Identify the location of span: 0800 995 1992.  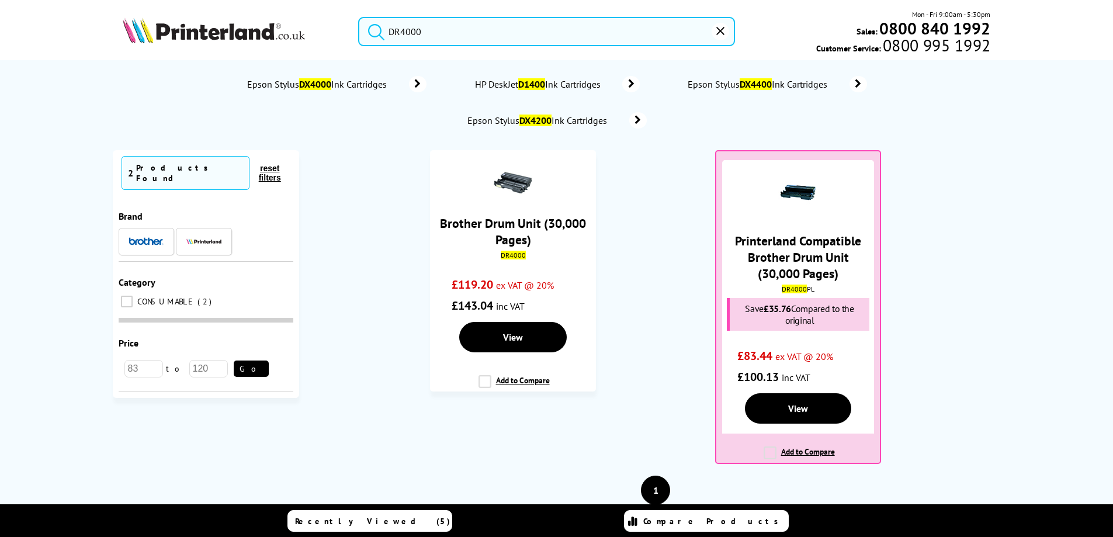
(935, 45).